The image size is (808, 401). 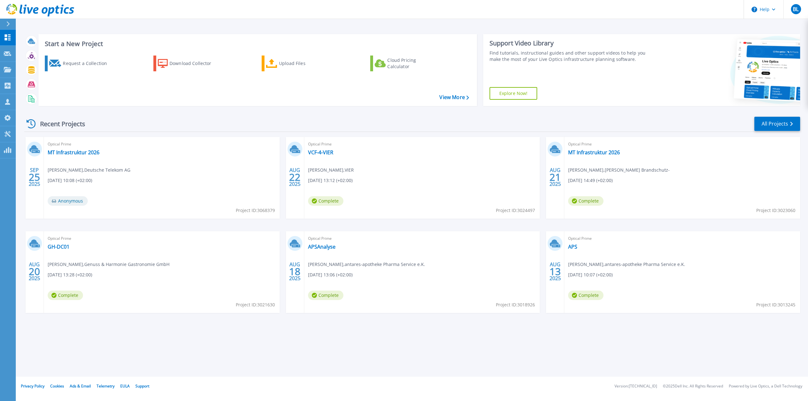 What do you see at coordinates (516, 305) in the screenshot?
I see `span: Project ID: 3018926` at bounding box center [516, 305].